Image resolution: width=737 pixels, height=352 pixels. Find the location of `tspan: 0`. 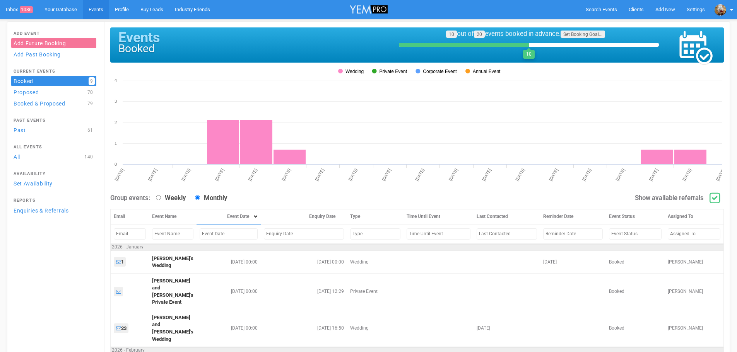

tspan: 0 is located at coordinates (116, 164).